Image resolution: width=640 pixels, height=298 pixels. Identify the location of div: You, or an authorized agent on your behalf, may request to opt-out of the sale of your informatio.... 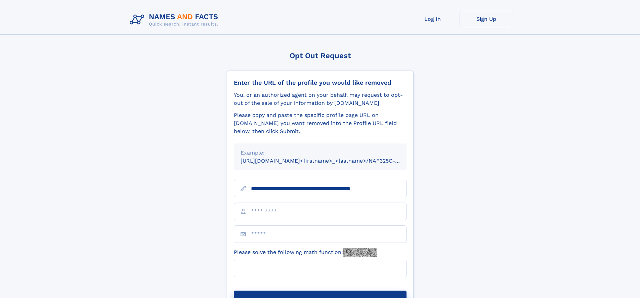
(320, 99).